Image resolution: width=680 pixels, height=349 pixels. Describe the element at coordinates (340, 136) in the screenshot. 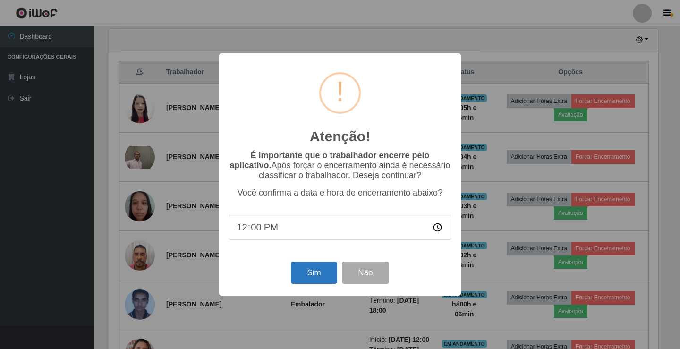

I see `h2: Atenção!` at that location.